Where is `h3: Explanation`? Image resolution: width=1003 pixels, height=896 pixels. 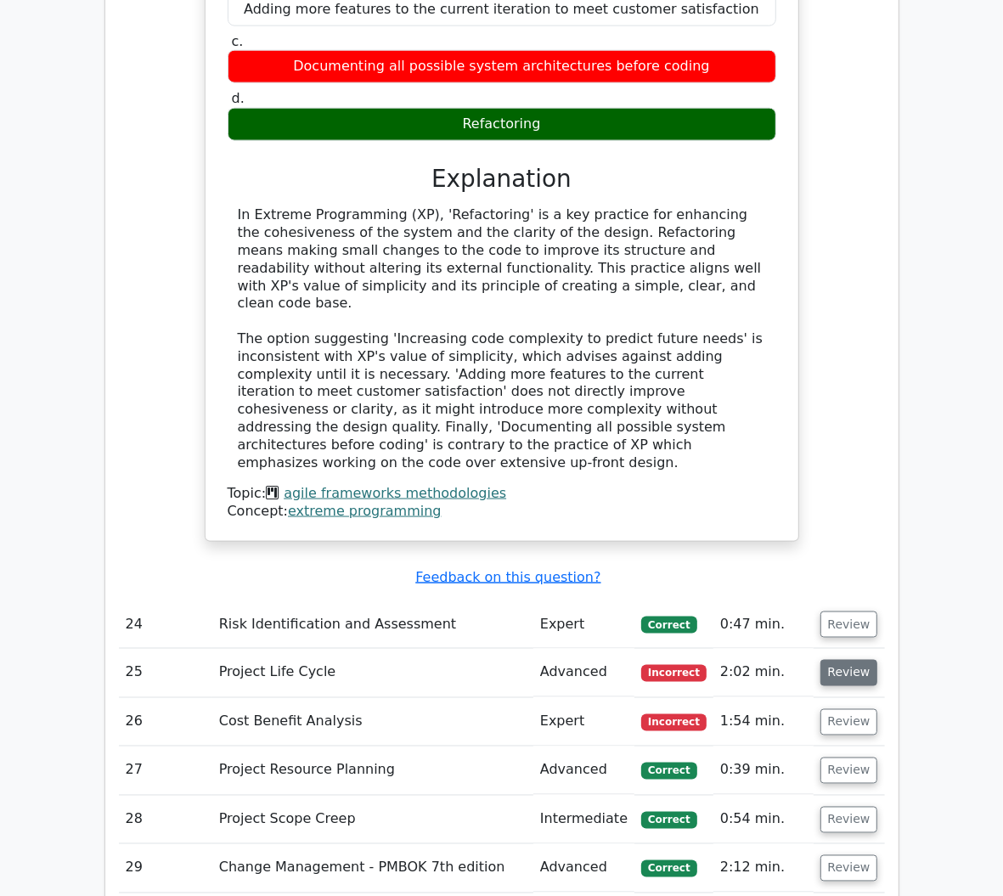 h3: Explanation is located at coordinates (502, 178).